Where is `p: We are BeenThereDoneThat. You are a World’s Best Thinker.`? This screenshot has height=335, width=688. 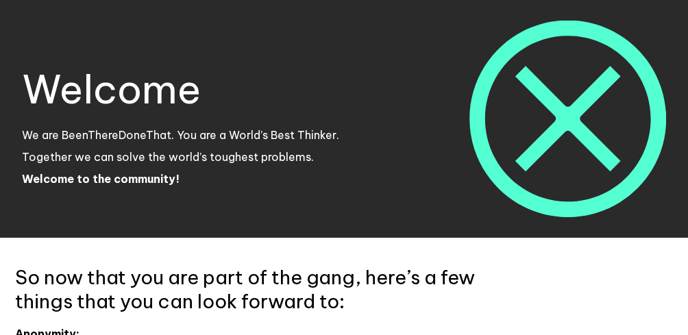
p: We are BeenThereDoneThat. You are a World’s Best Thinker. is located at coordinates (180, 135).